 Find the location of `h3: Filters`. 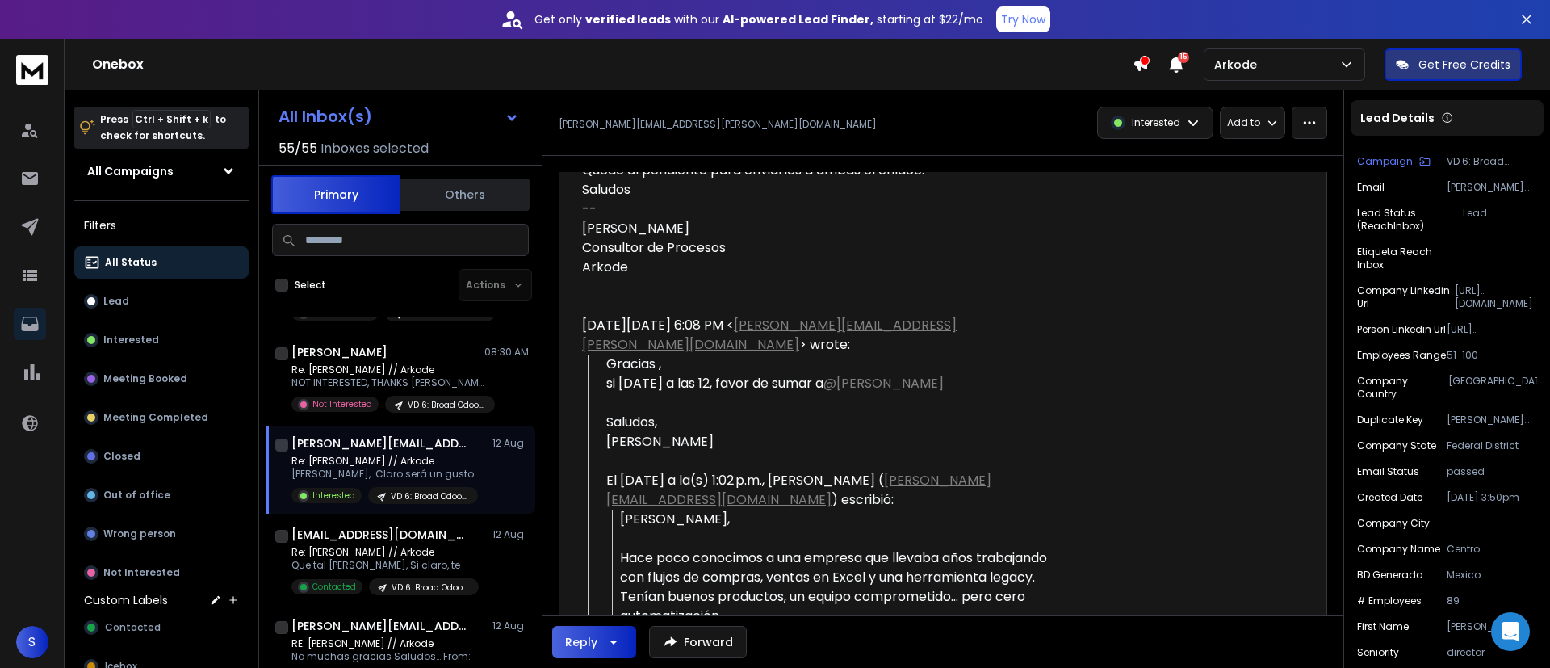

h3: Filters is located at coordinates (161, 225).